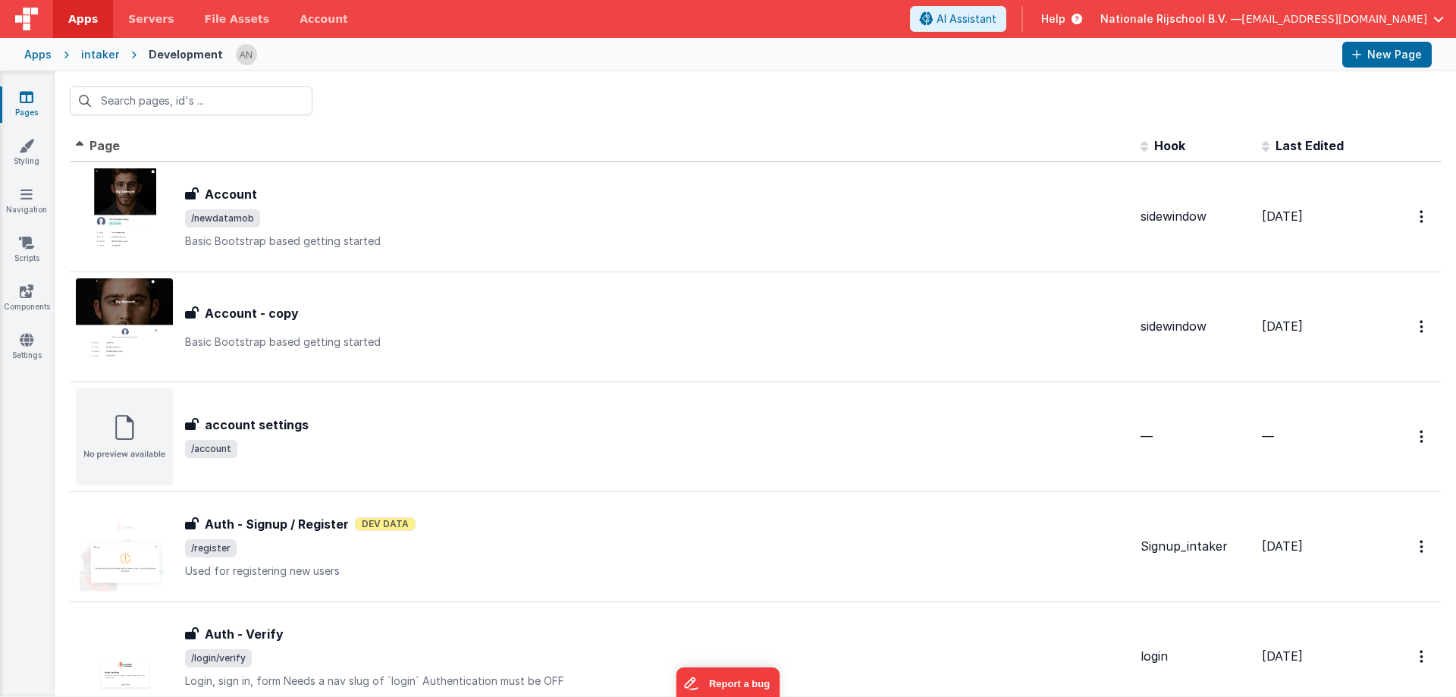 The image size is (1456, 697). I want to click on div: login, so click(1195, 656).